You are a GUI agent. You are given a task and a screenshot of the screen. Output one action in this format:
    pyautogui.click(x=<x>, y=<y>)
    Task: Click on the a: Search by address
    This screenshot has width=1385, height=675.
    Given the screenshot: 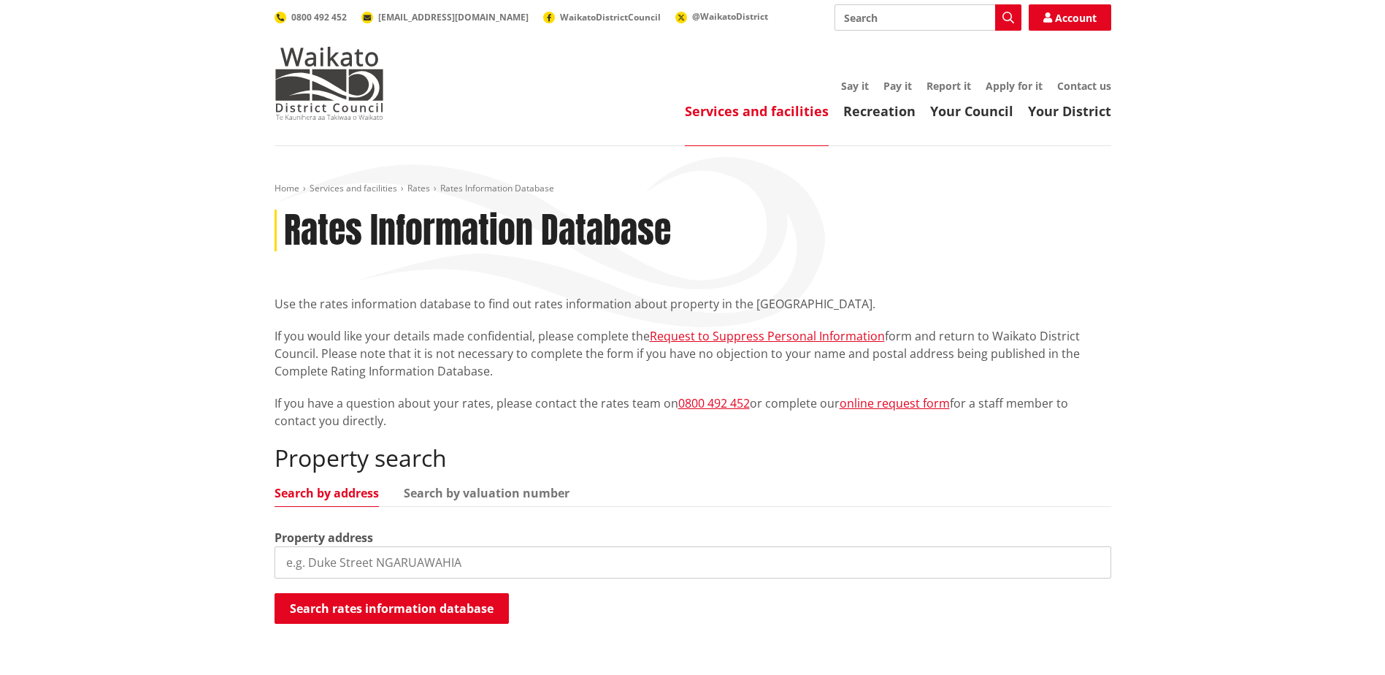 What is the action you would take?
    pyautogui.click(x=326, y=493)
    